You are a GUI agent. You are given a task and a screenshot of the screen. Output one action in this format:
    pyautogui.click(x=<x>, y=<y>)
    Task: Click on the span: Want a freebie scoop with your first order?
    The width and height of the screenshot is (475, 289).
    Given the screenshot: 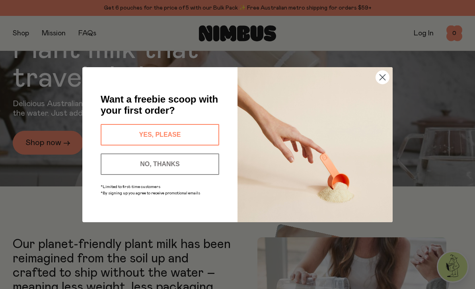 What is the action you would take?
    pyautogui.click(x=159, y=105)
    